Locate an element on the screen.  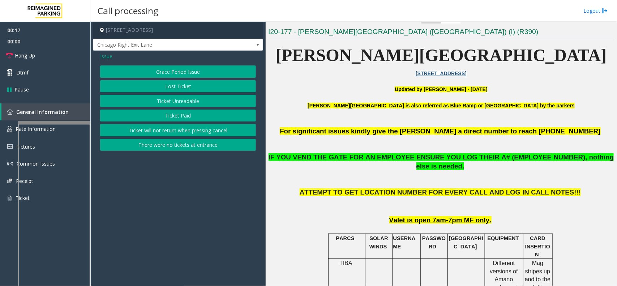
span: Rate Information is located at coordinates (35, 129).